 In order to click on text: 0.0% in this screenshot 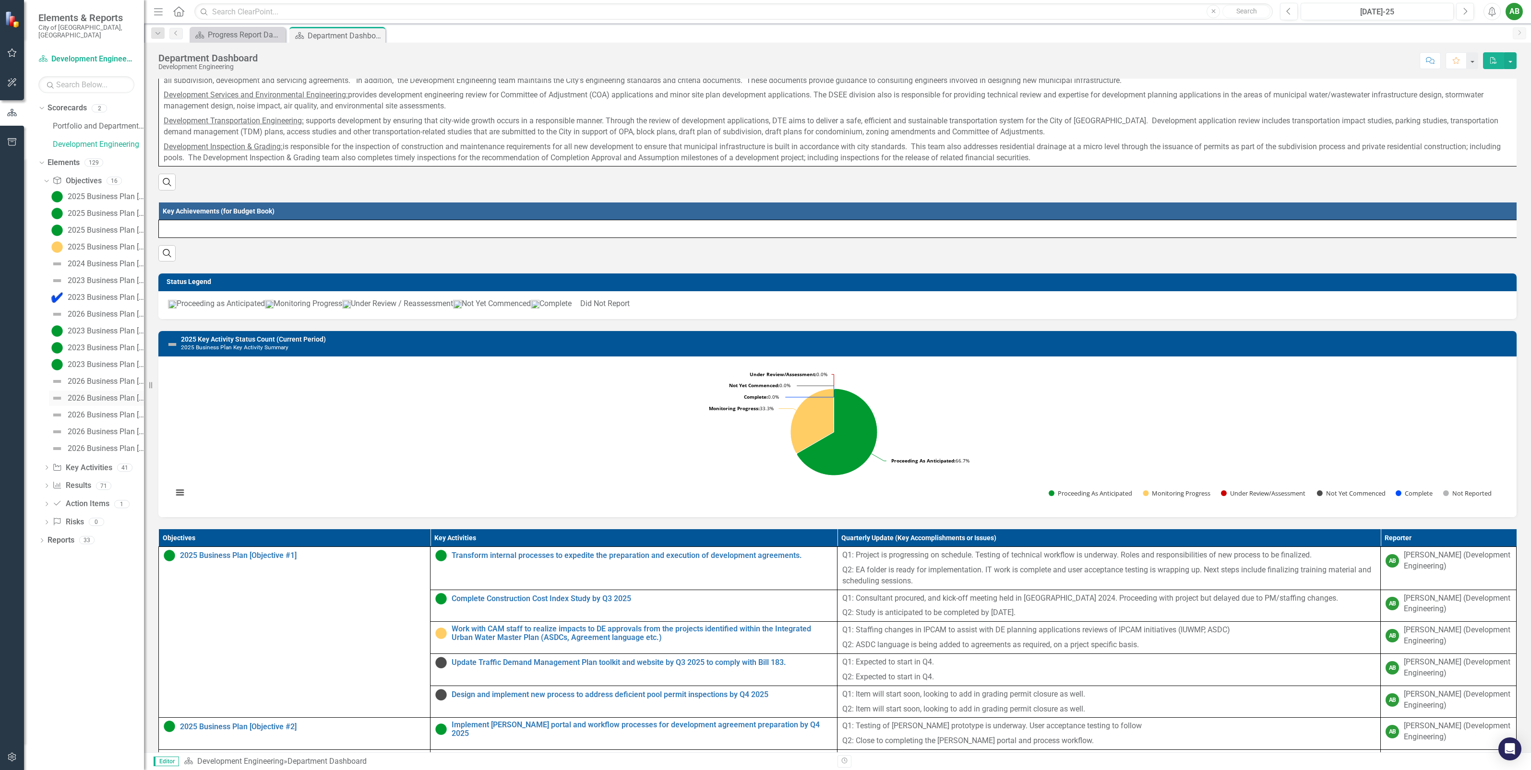, I will do `click(761, 397)`.